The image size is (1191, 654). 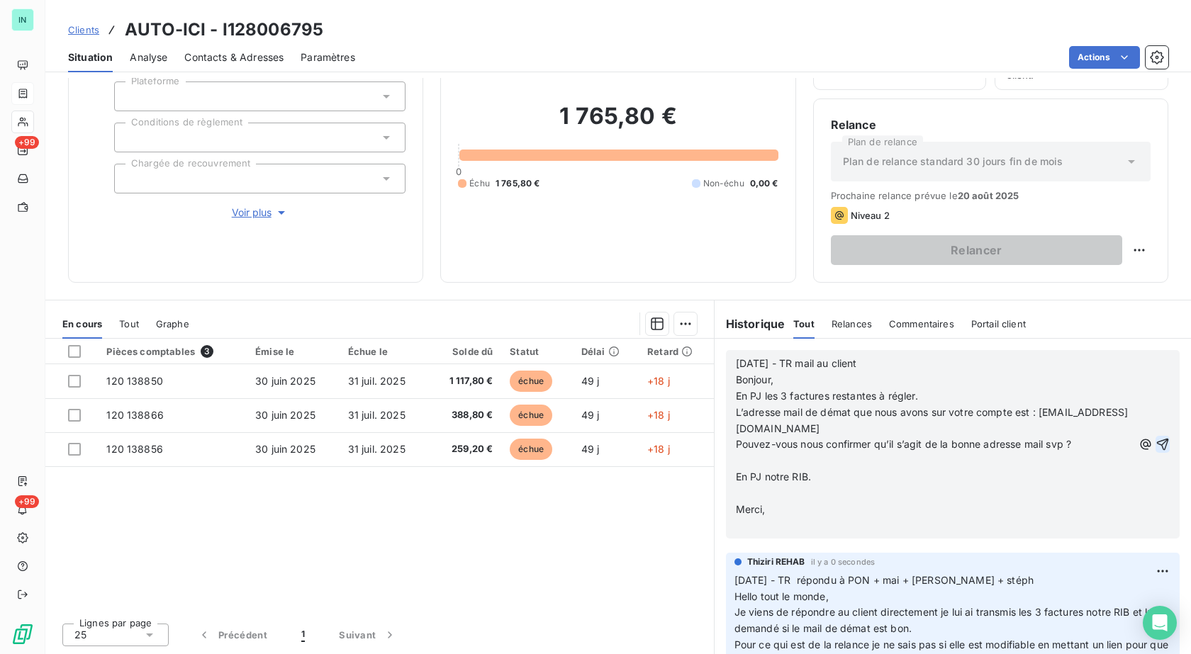 I want to click on span: 120 138850, so click(x=135, y=381).